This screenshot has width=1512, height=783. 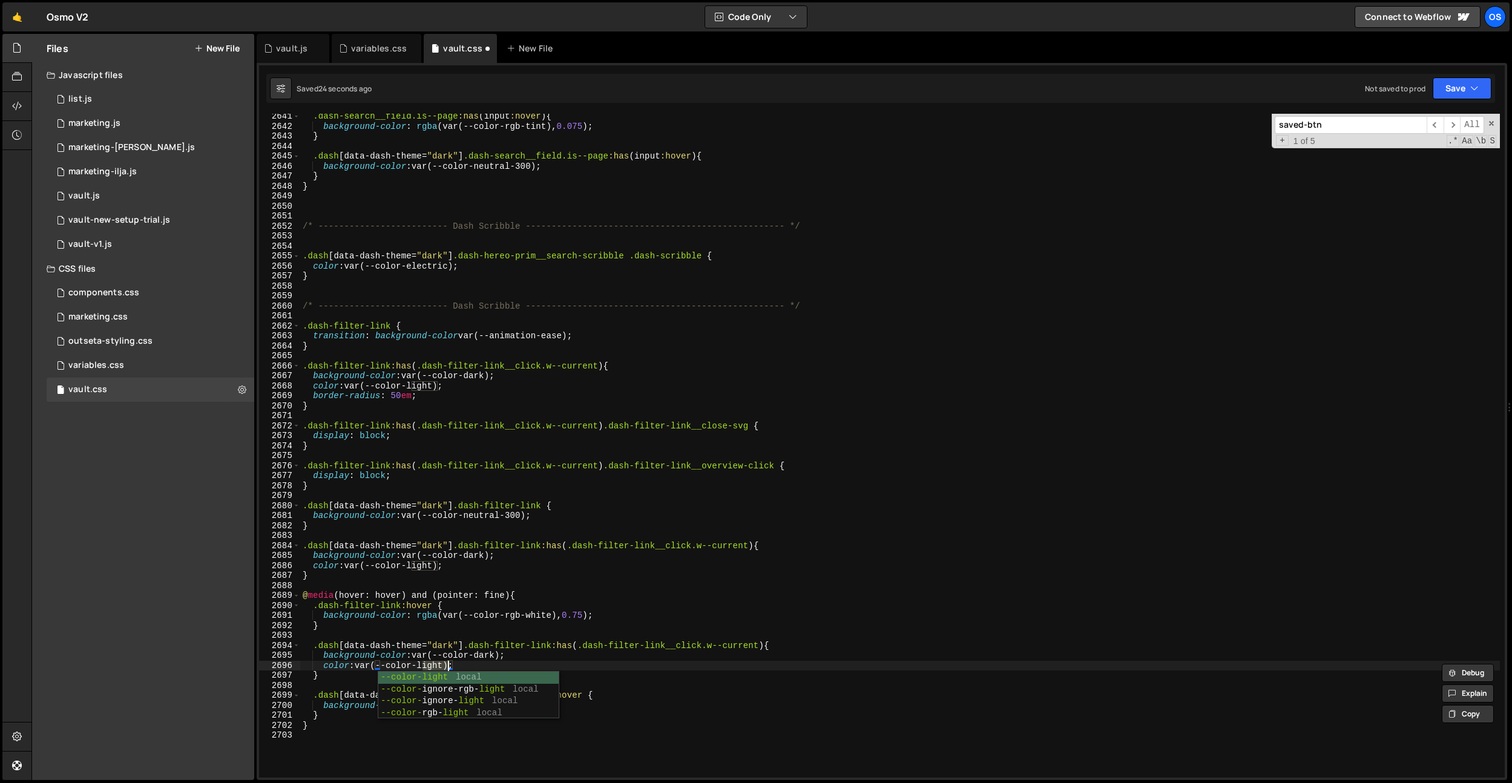 What do you see at coordinates (280, 116) in the screenshot?
I see `div: 2641` at bounding box center [280, 116].